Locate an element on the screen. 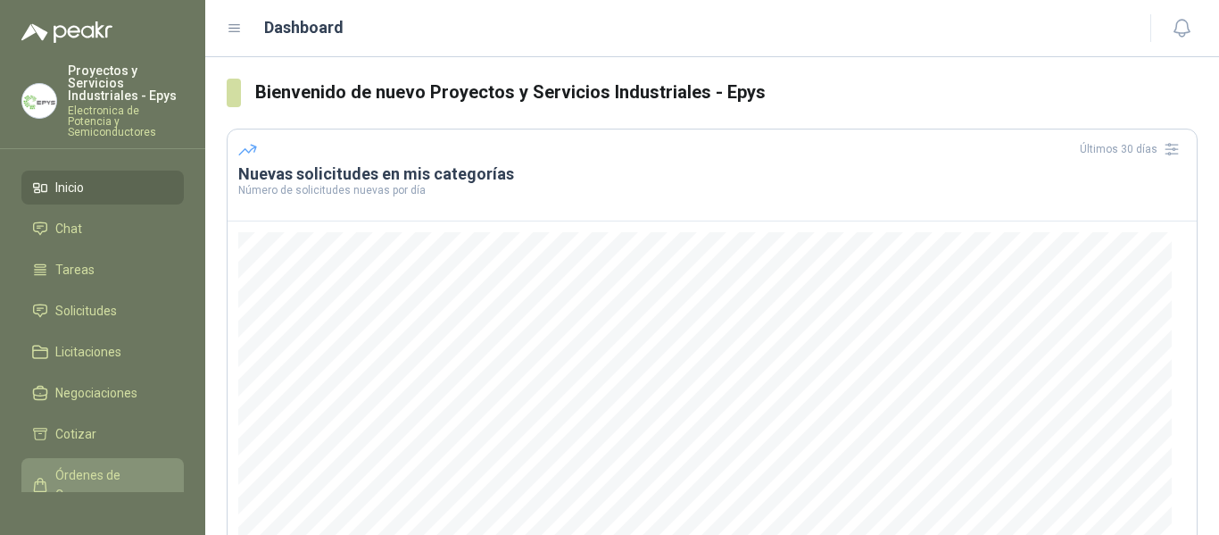 This screenshot has height=535, width=1219. h1: Dashboard is located at coordinates (303, 28).